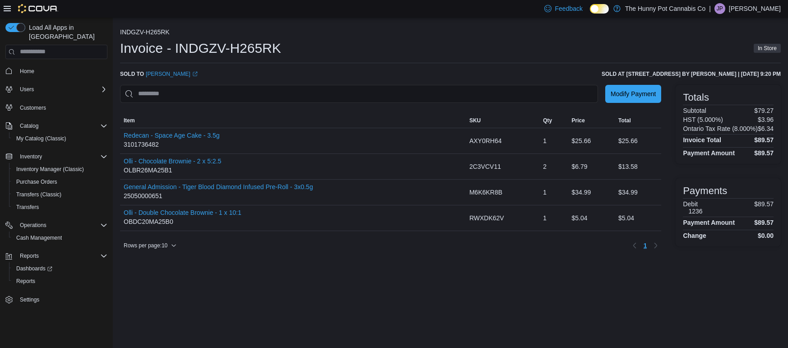 This screenshot has width=788, height=348. Describe the element at coordinates (764, 208) in the screenshot. I see `p: $89.57` at that location.